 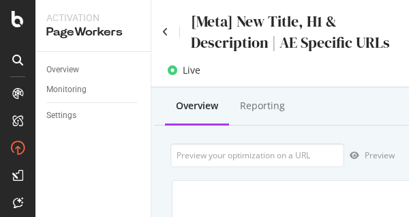 I want to click on div: [Meta] New Title, H1 & Description | AE Specific URLs, so click(x=300, y=32).